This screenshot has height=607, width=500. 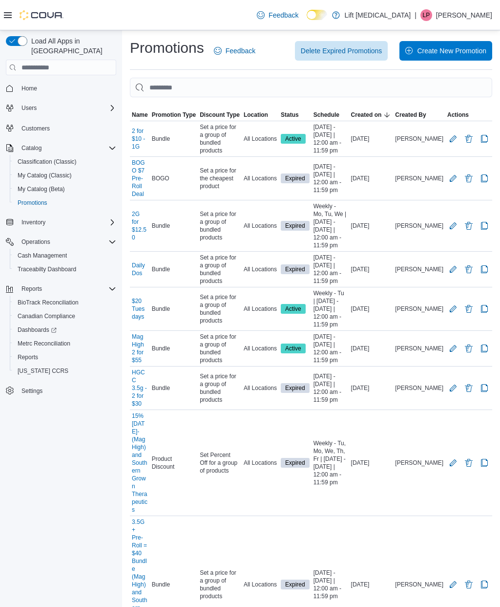 What do you see at coordinates (47, 162) in the screenshot?
I see `a: Classification (Classic)` at bounding box center [47, 162].